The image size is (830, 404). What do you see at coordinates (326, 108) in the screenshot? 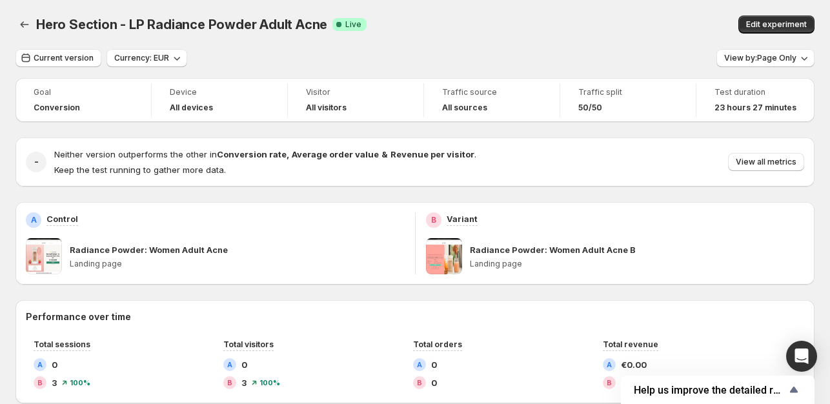
I see `h4: All visitors` at bounding box center [326, 108].